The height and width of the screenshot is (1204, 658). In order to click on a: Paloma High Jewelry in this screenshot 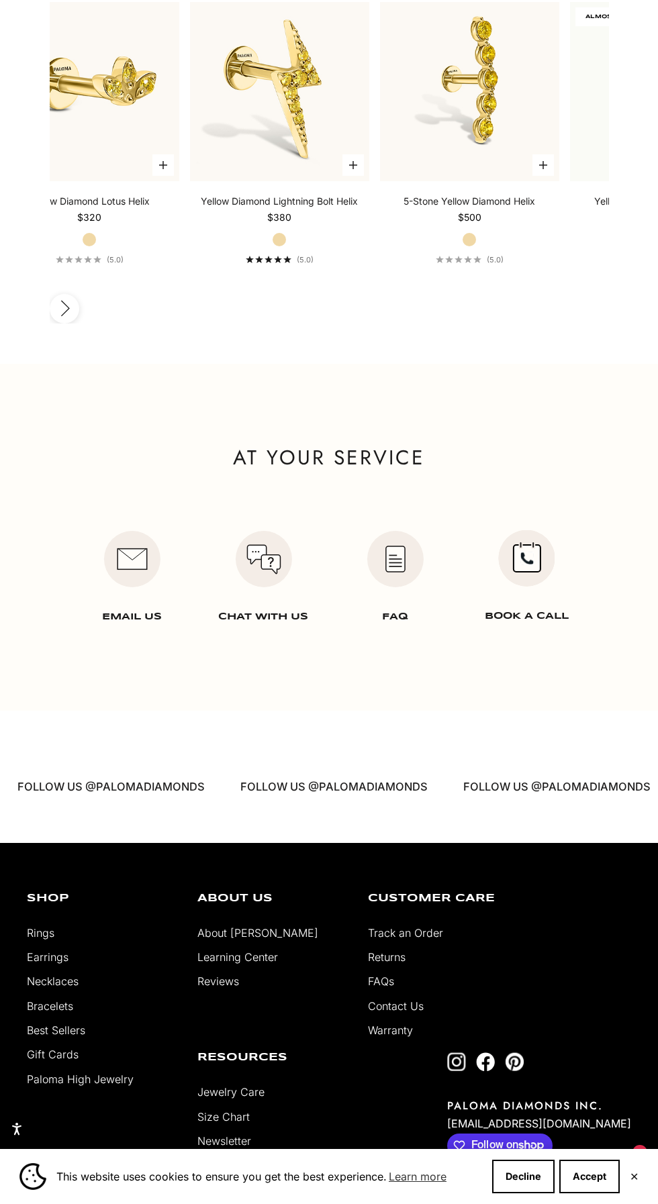, I will do `click(80, 1080)`.